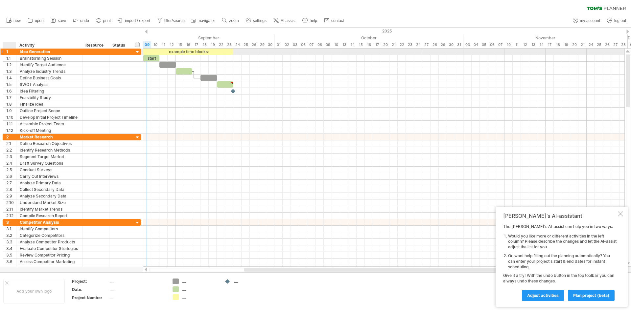  What do you see at coordinates (90, 290) in the screenshot?
I see `div: Date:` at bounding box center [90, 290].